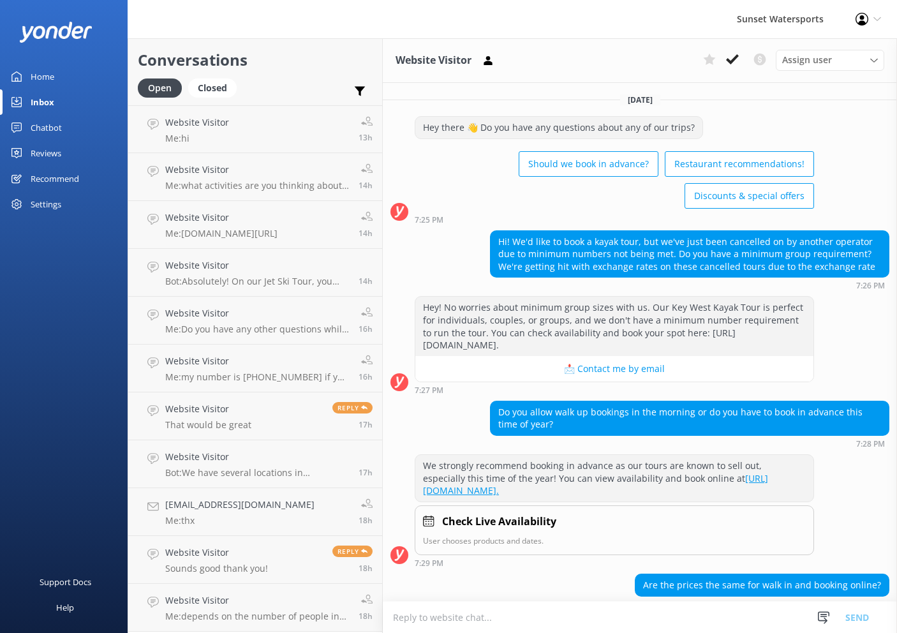 The image size is (897, 633). I want to click on p: User chooses products and dates., so click(614, 540).